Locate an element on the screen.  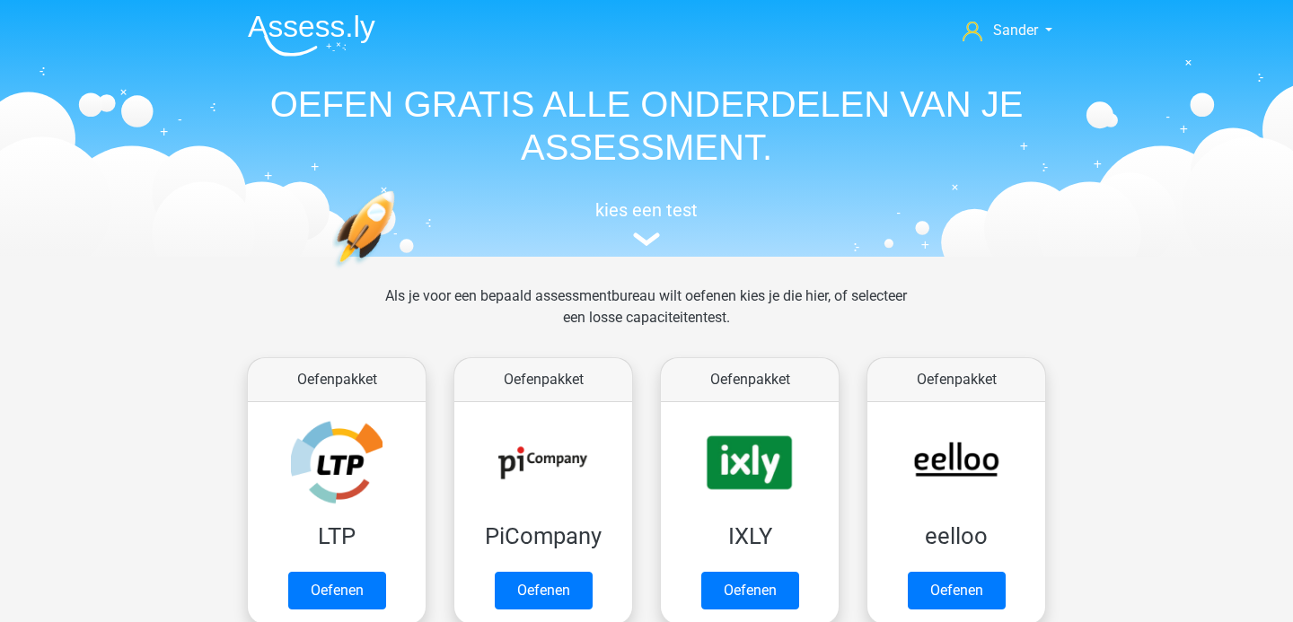
img: assessment is located at coordinates (646, 239).